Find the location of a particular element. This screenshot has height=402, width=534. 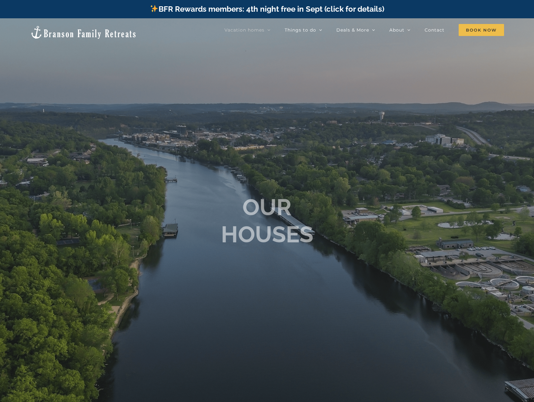

span: About is located at coordinates (397, 30).